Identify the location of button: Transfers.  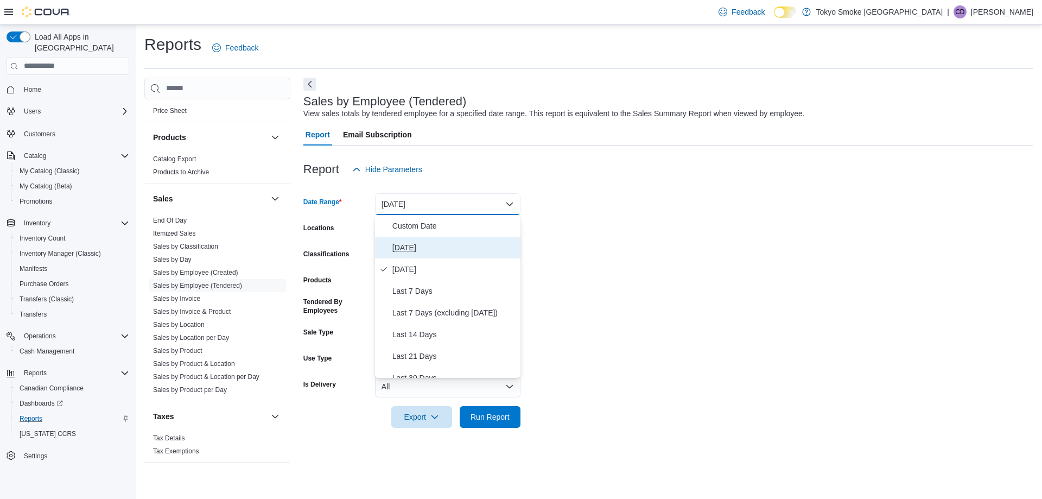
(72, 314).